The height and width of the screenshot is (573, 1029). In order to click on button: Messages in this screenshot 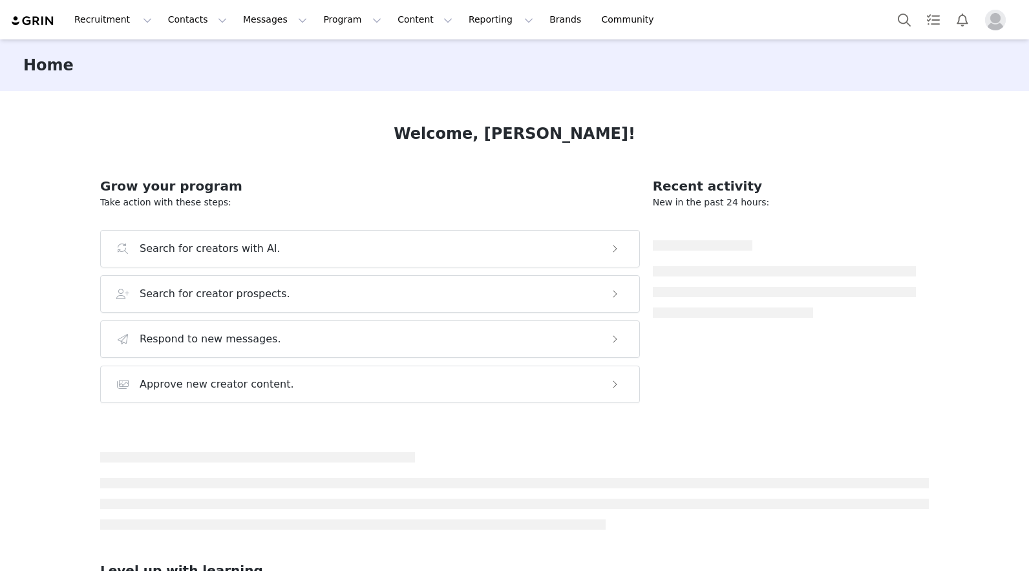, I will do `click(275, 19)`.